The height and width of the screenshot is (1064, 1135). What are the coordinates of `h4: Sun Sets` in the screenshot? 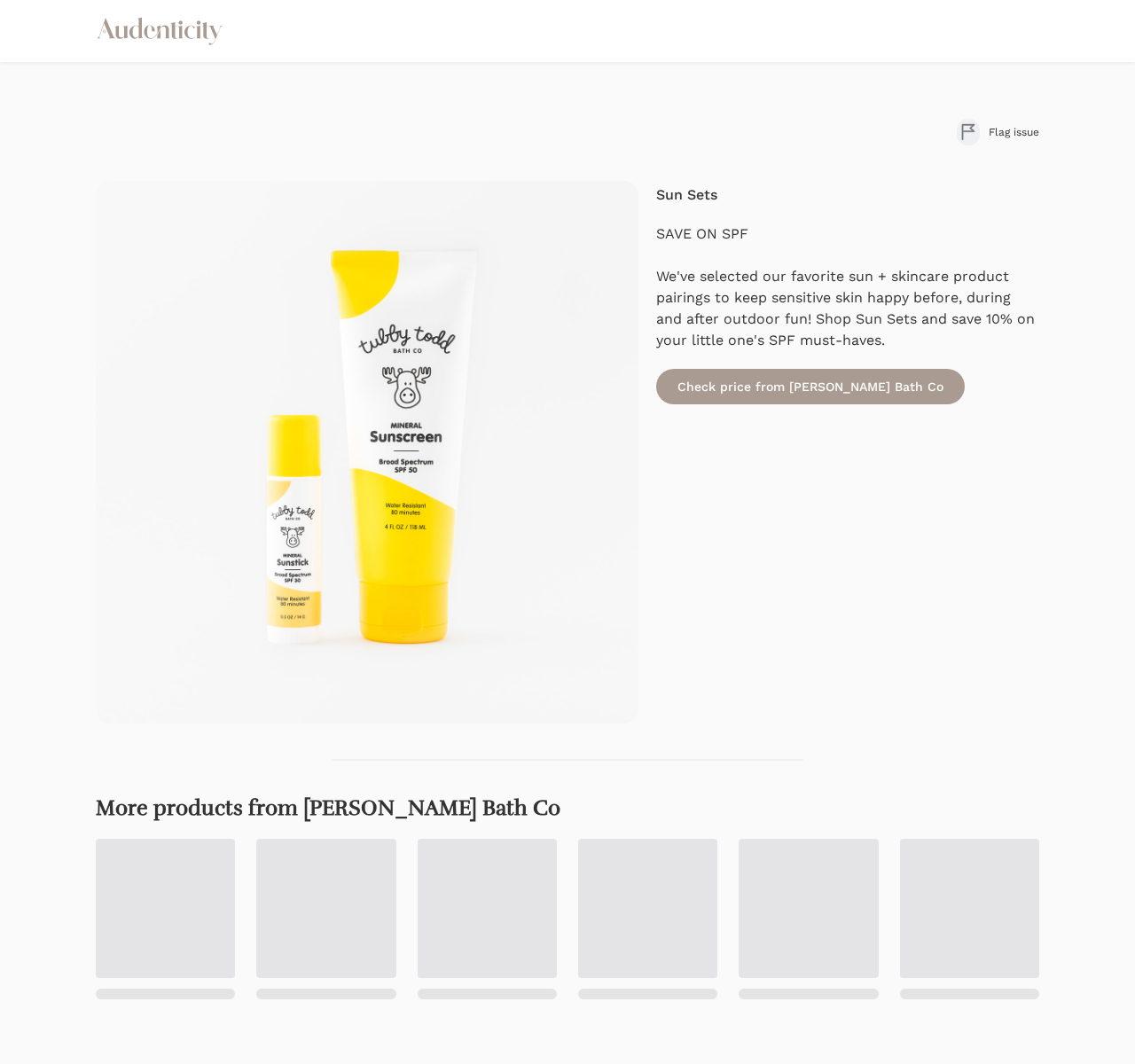 It's located at (848, 195).